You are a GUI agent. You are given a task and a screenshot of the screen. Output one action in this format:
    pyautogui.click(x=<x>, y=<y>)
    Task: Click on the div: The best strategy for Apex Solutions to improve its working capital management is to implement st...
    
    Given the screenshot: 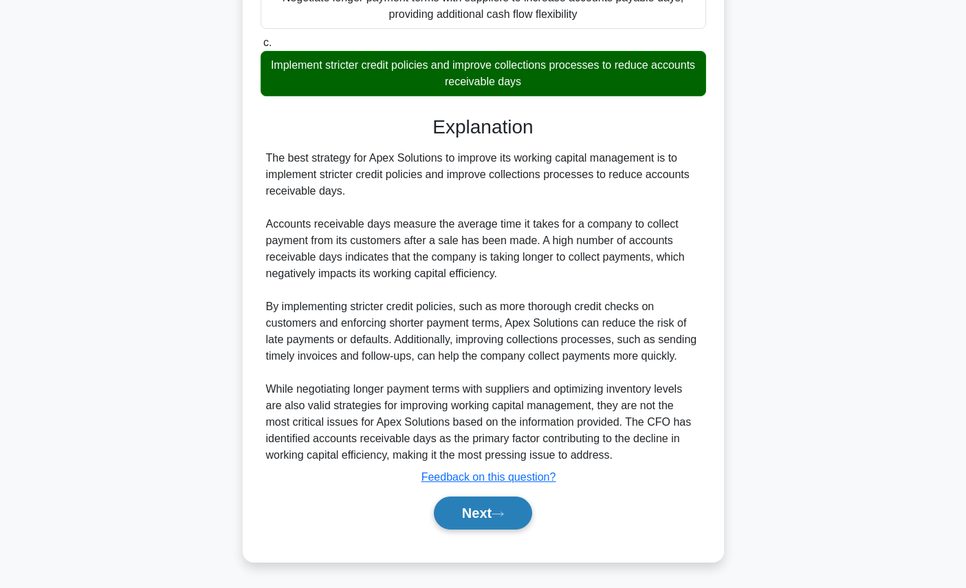 What is the action you would take?
    pyautogui.click(x=484, y=307)
    